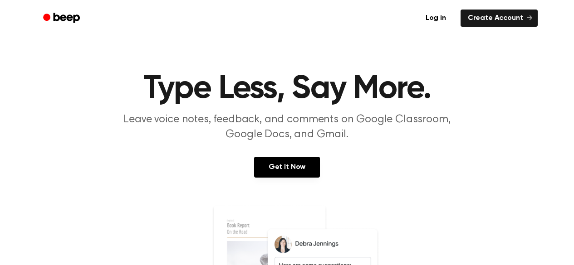 Image resolution: width=574 pixels, height=265 pixels. Describe the element at coordinates (287, 167) in the screenshot. I see `a: Get It Now` at that location.